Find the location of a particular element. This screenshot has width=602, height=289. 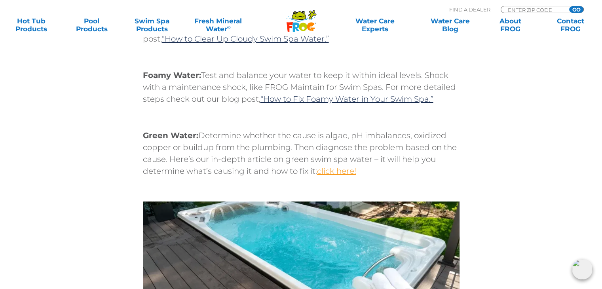

a: ContactFROG is located at coordinates (571, 25).